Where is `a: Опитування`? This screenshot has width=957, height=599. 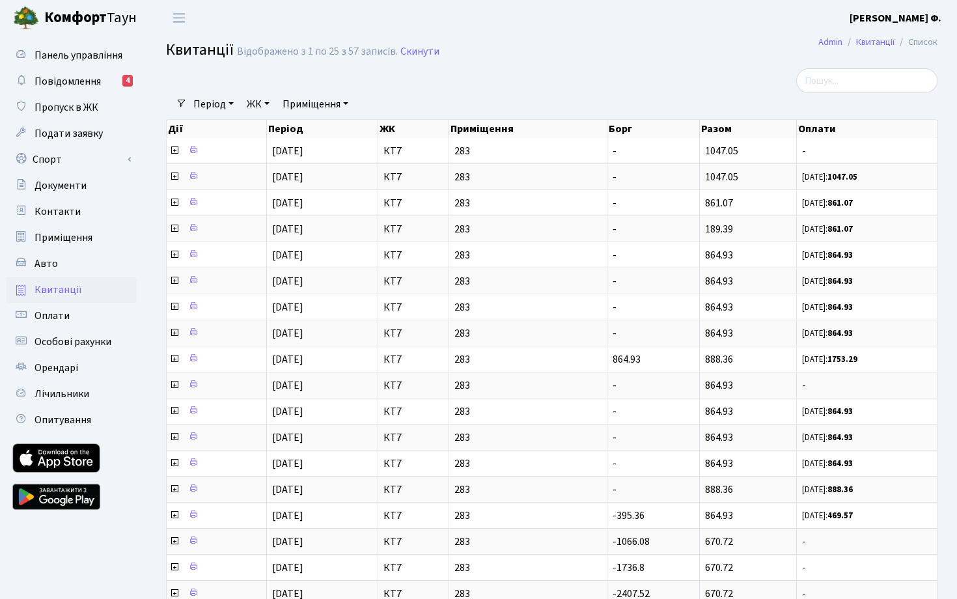 a: Опитування is located at coordinates (72, 420).